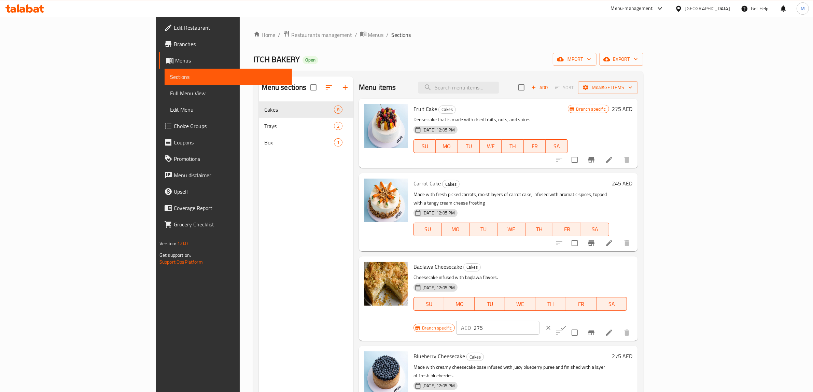 The width and height of the screenshot is (813, 392). I want to click on span: Add, so click(539, 87).